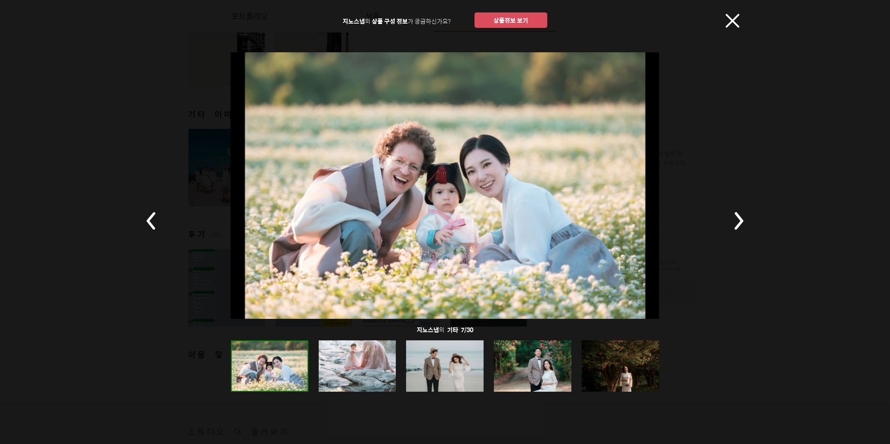  I want to click on span: 지노스냅, so click(428, 329).